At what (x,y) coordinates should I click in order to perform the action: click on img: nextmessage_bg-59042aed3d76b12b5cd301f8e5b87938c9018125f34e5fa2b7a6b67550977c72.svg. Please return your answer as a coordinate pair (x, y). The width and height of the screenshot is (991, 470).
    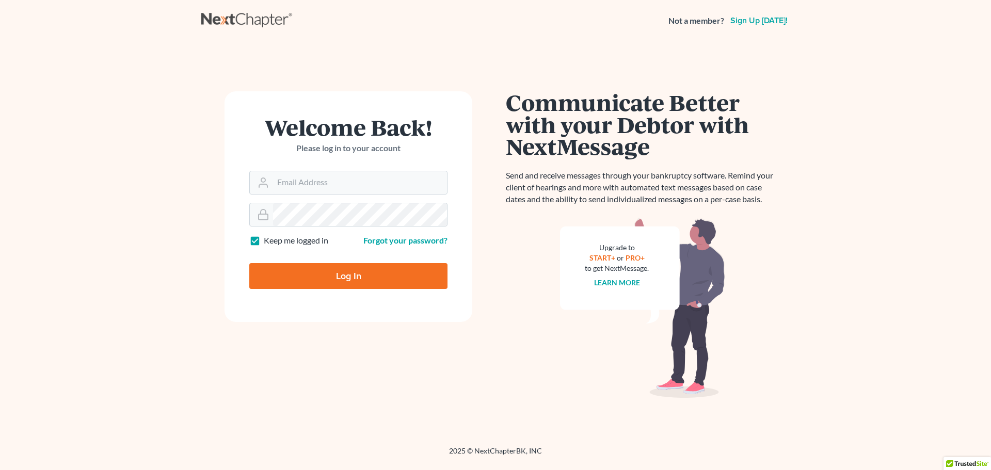
    Looking at the image, I should click on (642, 308).